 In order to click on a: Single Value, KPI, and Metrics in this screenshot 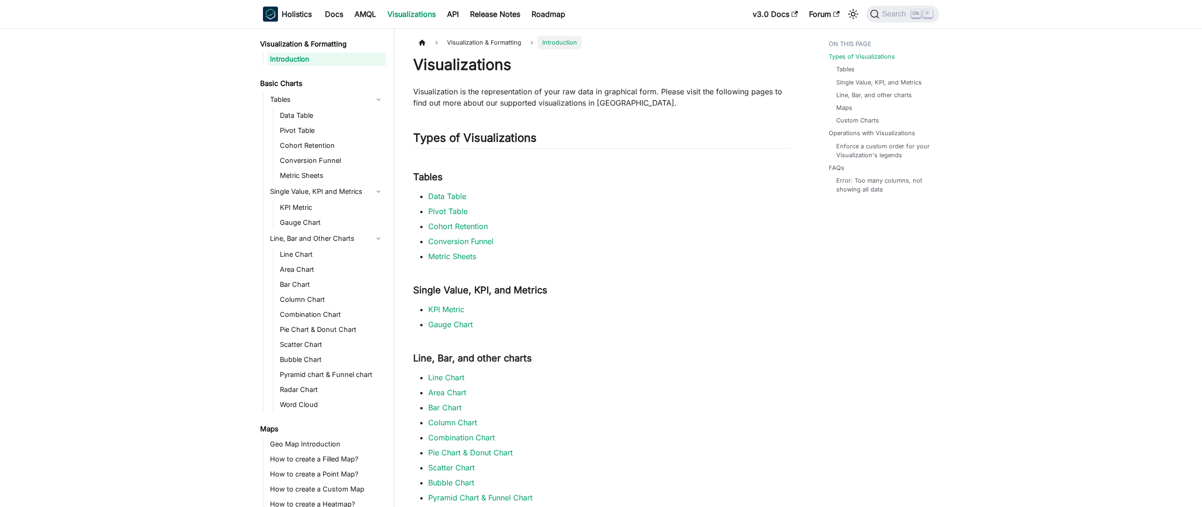, I will do `click(879, 82)`.